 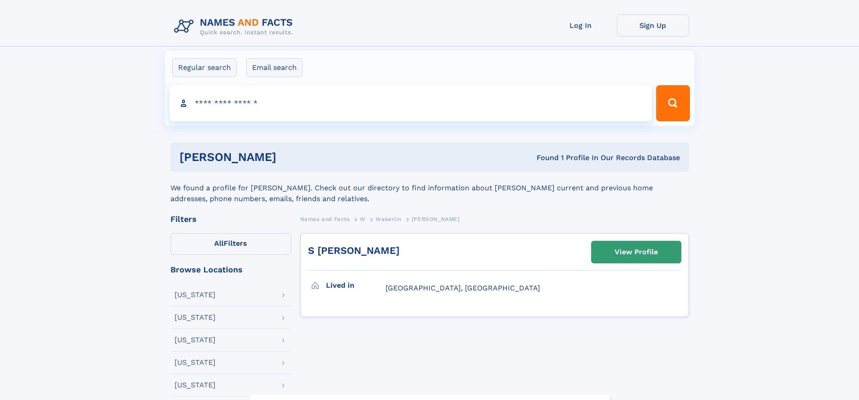 What do you see at coordinates (219, 243) in the screenshot?
I see `span: All` at bounding box center [219, 243].